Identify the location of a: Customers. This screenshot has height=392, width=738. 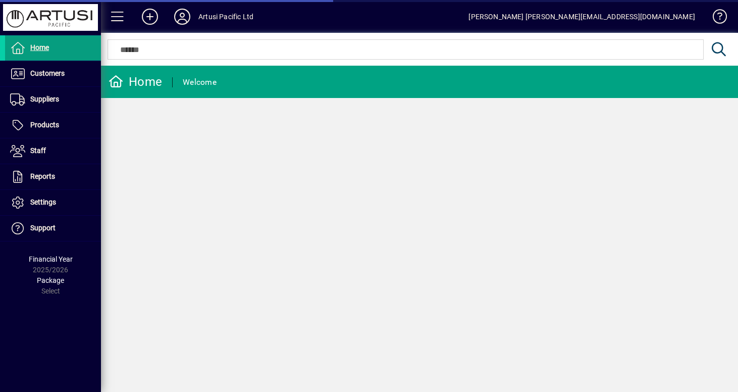
(53, 74).